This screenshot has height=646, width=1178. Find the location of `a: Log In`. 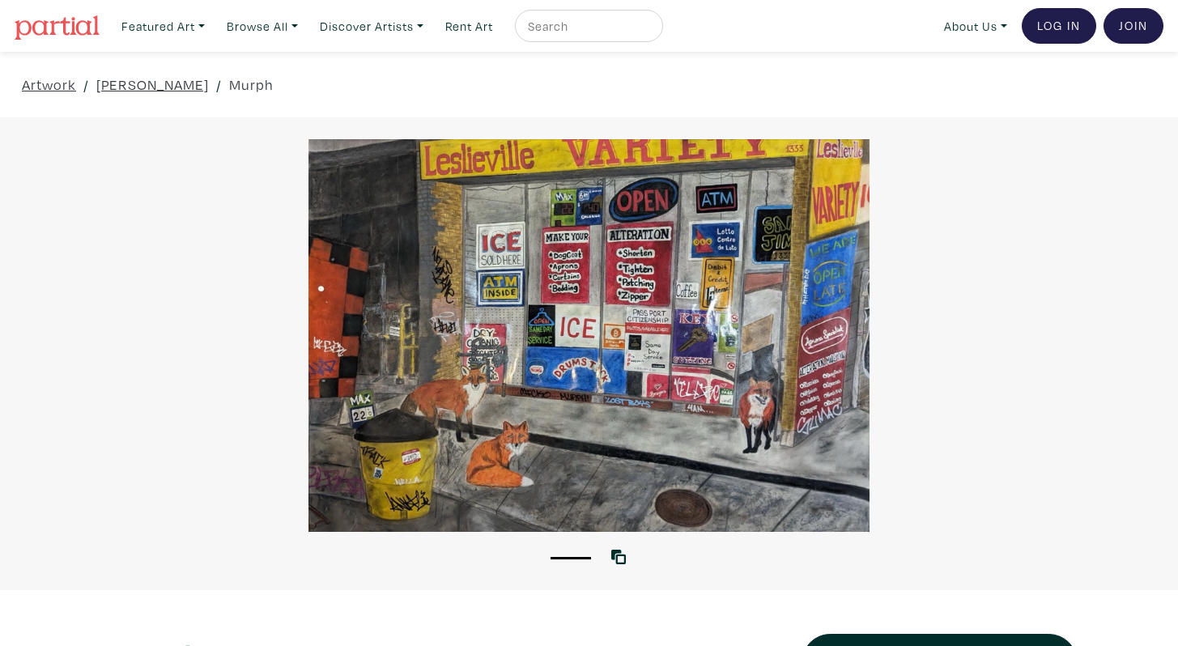

a: Log In is located at coordinates (1059, 26).